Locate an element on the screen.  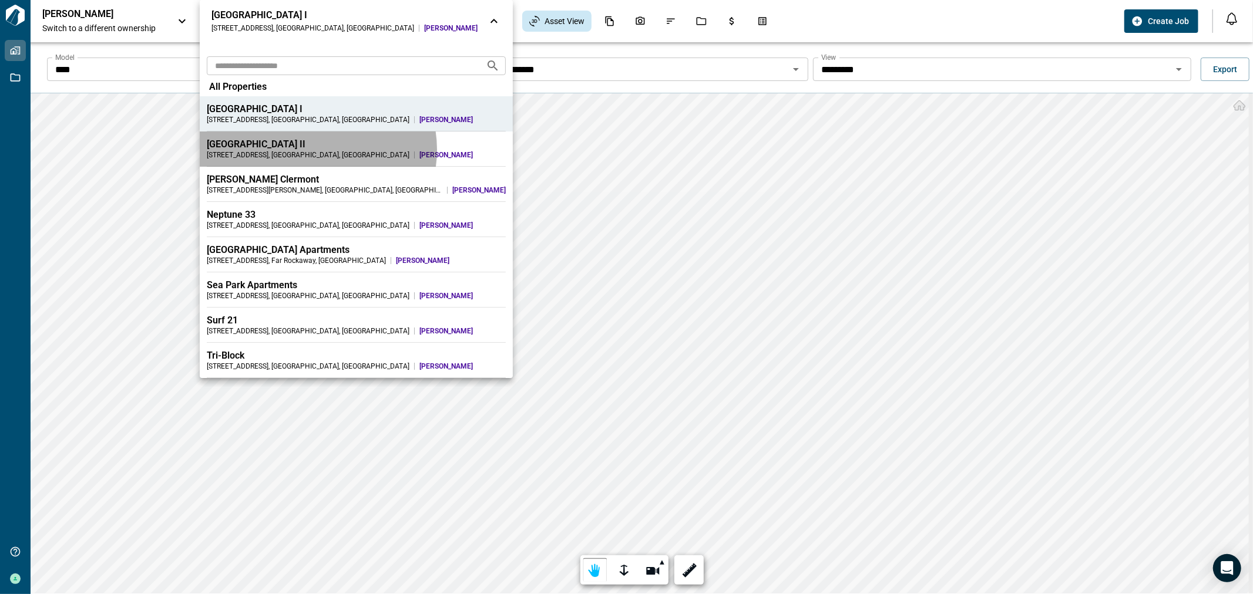
span: All Properties is located at coordinates (238, 87).